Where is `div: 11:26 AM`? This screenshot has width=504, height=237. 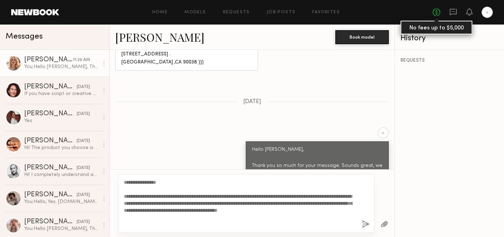
div: 11:26 AM is located at coordinates (81, 60).